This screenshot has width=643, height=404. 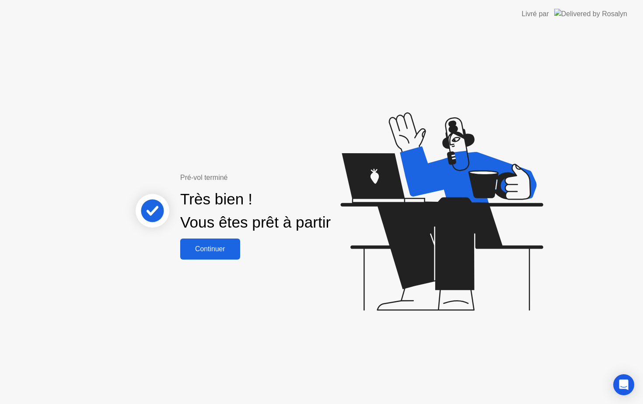 I want to click on div: Pré-vol terminé, so click(x=270, y=178).